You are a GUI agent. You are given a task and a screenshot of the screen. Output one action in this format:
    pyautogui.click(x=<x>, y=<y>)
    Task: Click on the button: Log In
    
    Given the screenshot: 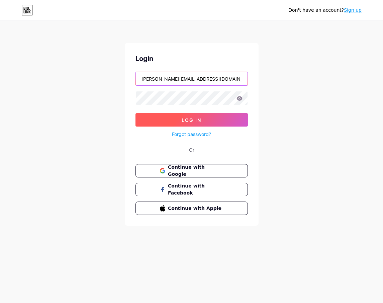 What is the action you would take?
    pyautogui.click(x=192, y=120)
    